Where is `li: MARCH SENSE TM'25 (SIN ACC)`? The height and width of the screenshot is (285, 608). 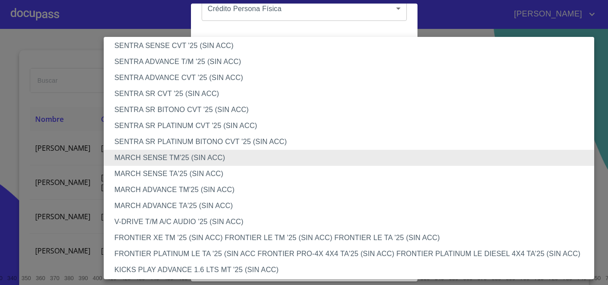
li: MARCH SENSE TM'25 (SIN ACC) is located at coordinates (352, 158).